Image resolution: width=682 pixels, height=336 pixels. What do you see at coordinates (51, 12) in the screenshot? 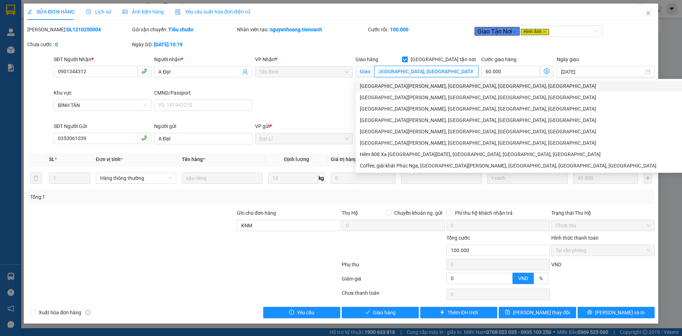
I see `span: SỬA ĐƠN HÀNG` at bounding box center [51, 12].